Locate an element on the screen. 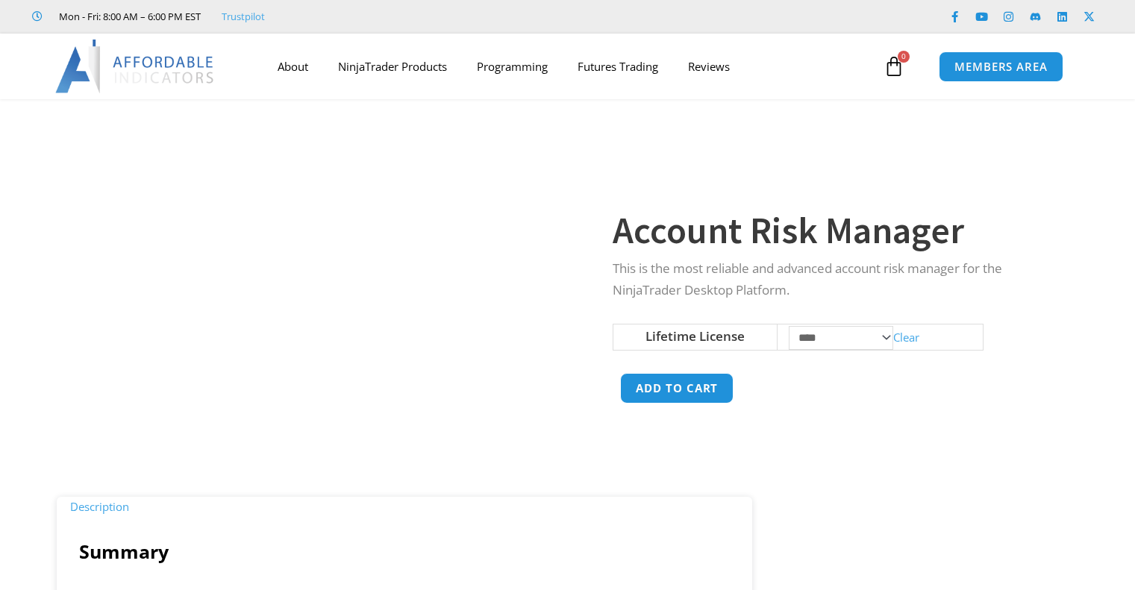 This screenshot has height=590, width=1135. h1: Account Risk Manager is located at coordinates (830, 231).